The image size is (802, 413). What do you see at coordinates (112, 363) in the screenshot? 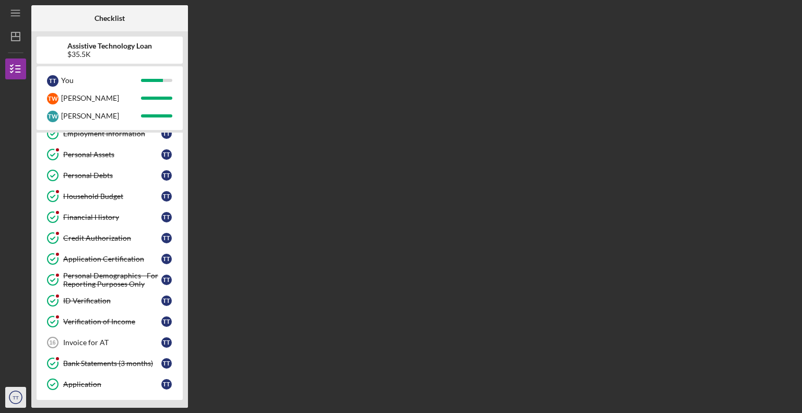
I see `div: Bank Statements (3 months)` at bounding box center [112, 363].